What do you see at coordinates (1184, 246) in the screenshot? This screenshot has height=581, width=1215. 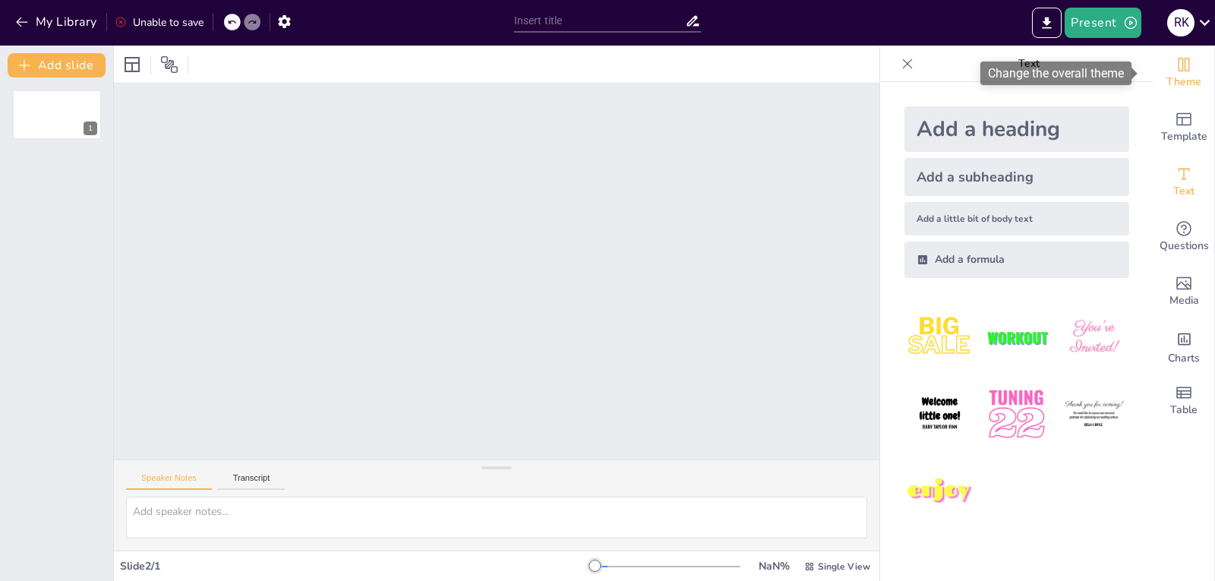 I see `span: Questions` at bounding box center [1184, 246].